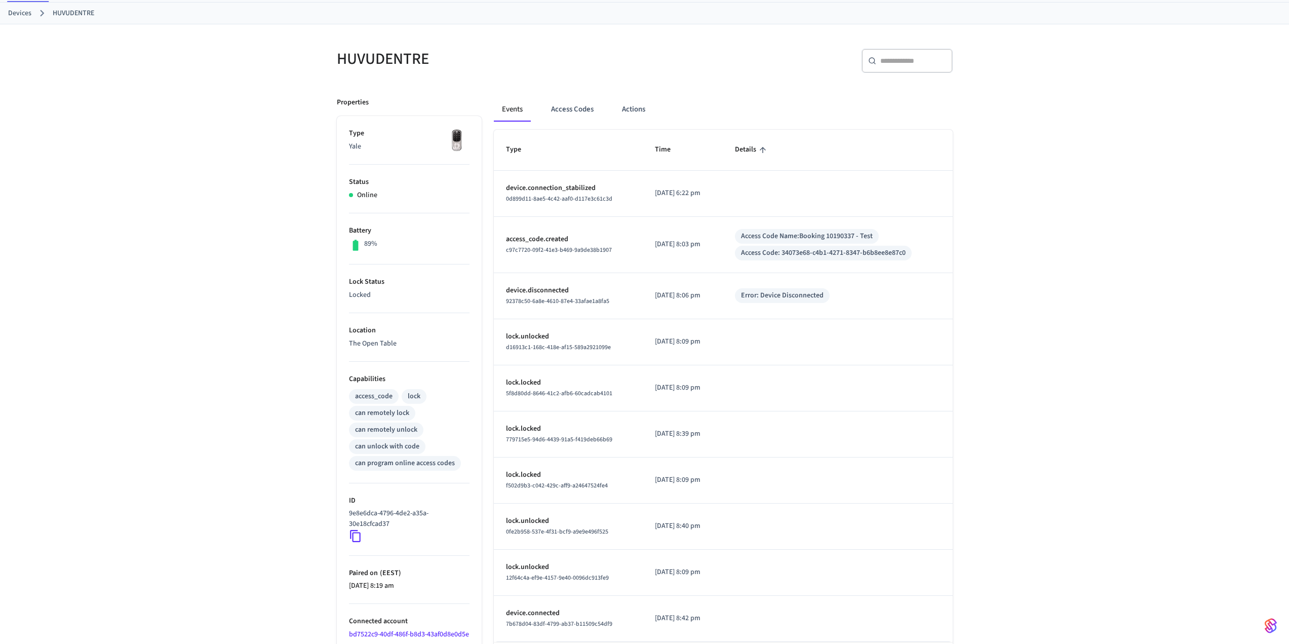 Image resolution: width=1289 pixels, height=644 pixels. I want to click on p: Online, so click(367, 195).